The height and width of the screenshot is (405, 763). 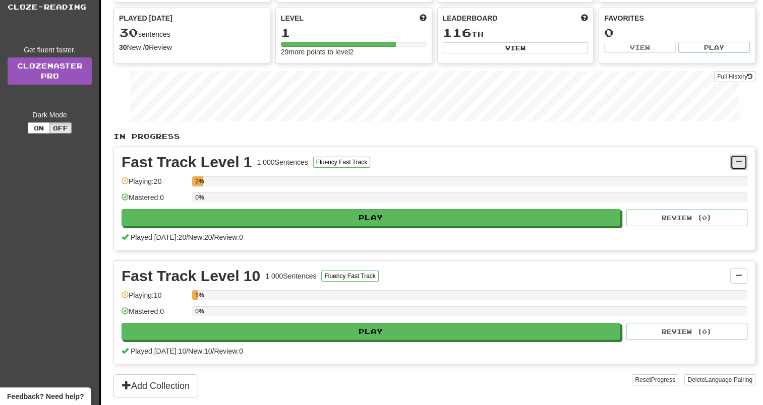 I want to click on div: Playing: 10, so click(x=154, y=299).